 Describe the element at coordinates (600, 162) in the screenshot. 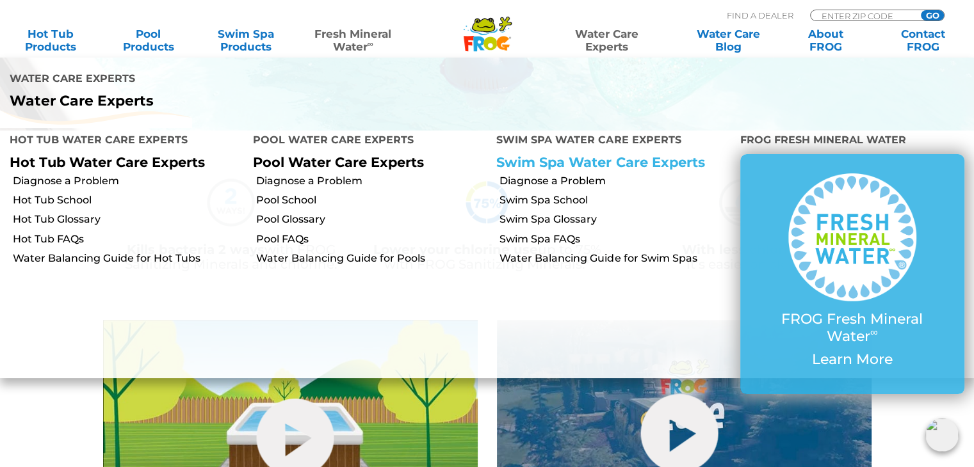

I see `a: Swim Spa Water Care Experts` at that location.